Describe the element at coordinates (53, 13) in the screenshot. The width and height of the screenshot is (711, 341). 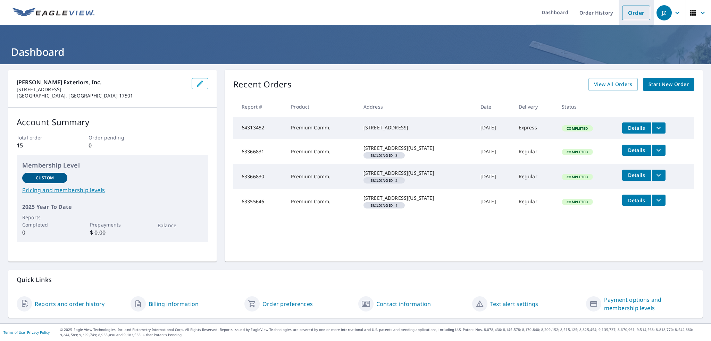
I see `img: EV Logo` at that location.